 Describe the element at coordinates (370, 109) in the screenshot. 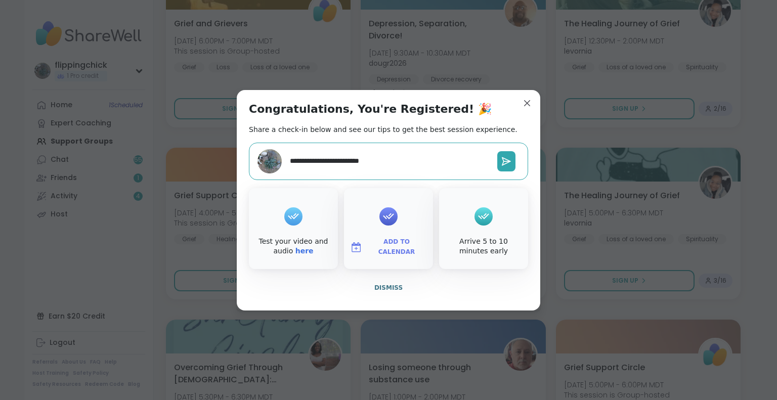

I see `h1: Congratulations, You're Registered! 🎉` at that location.